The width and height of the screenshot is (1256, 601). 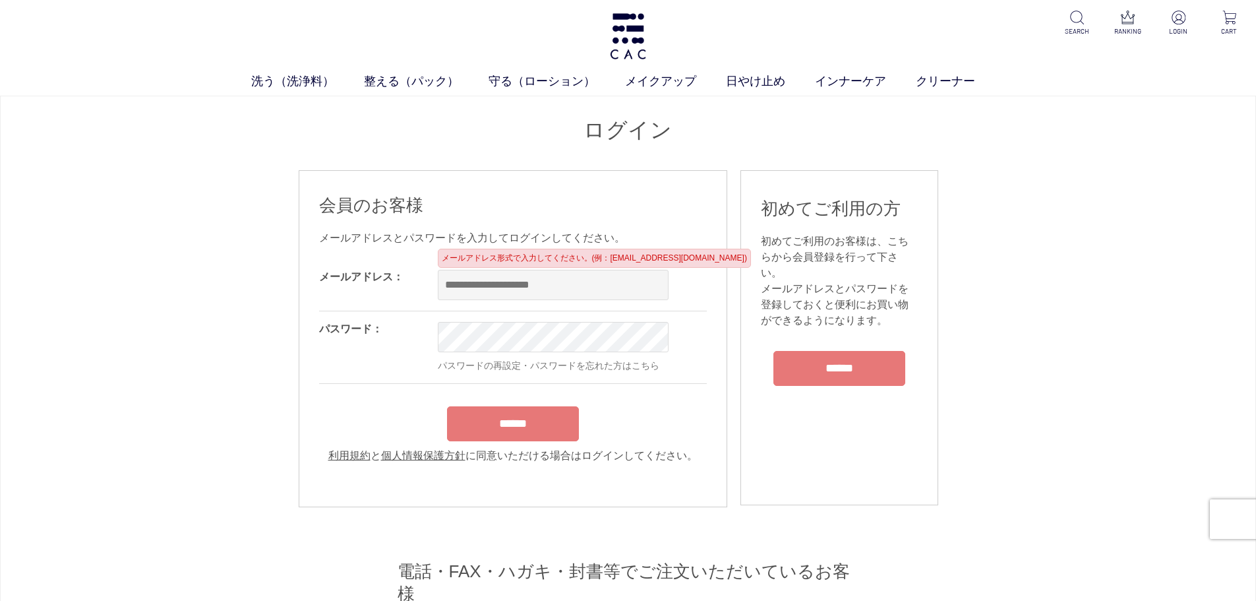 I want to click on a: 守る（ローション）, so click(x=557, y=81).